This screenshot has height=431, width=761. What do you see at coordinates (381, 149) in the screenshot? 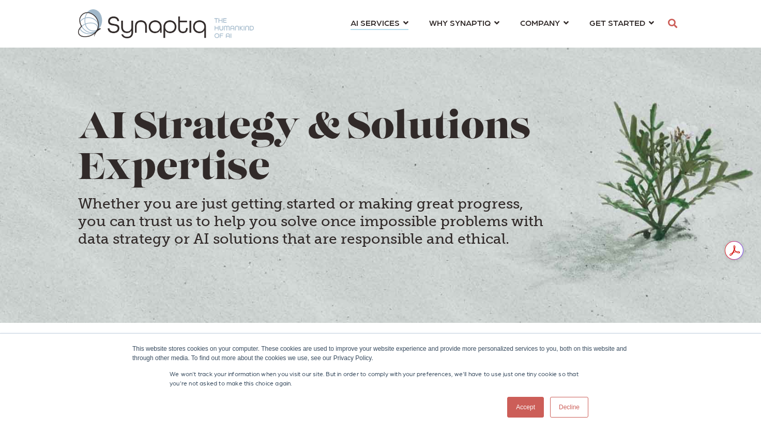
I see `h1: AI Strategy & Solutions Expertise` at bounding box center [381, 149].